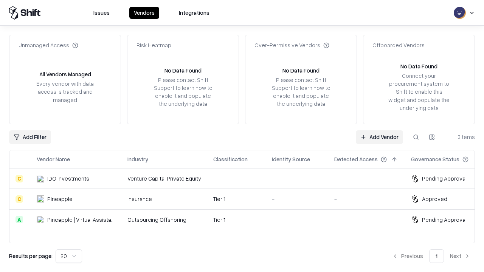 This screenshot has height=272, width=484. What do you see at coordinates (65, 74) in the screenshot?
I see `div: All Vendors Managed` at bounding box center [65, 74].